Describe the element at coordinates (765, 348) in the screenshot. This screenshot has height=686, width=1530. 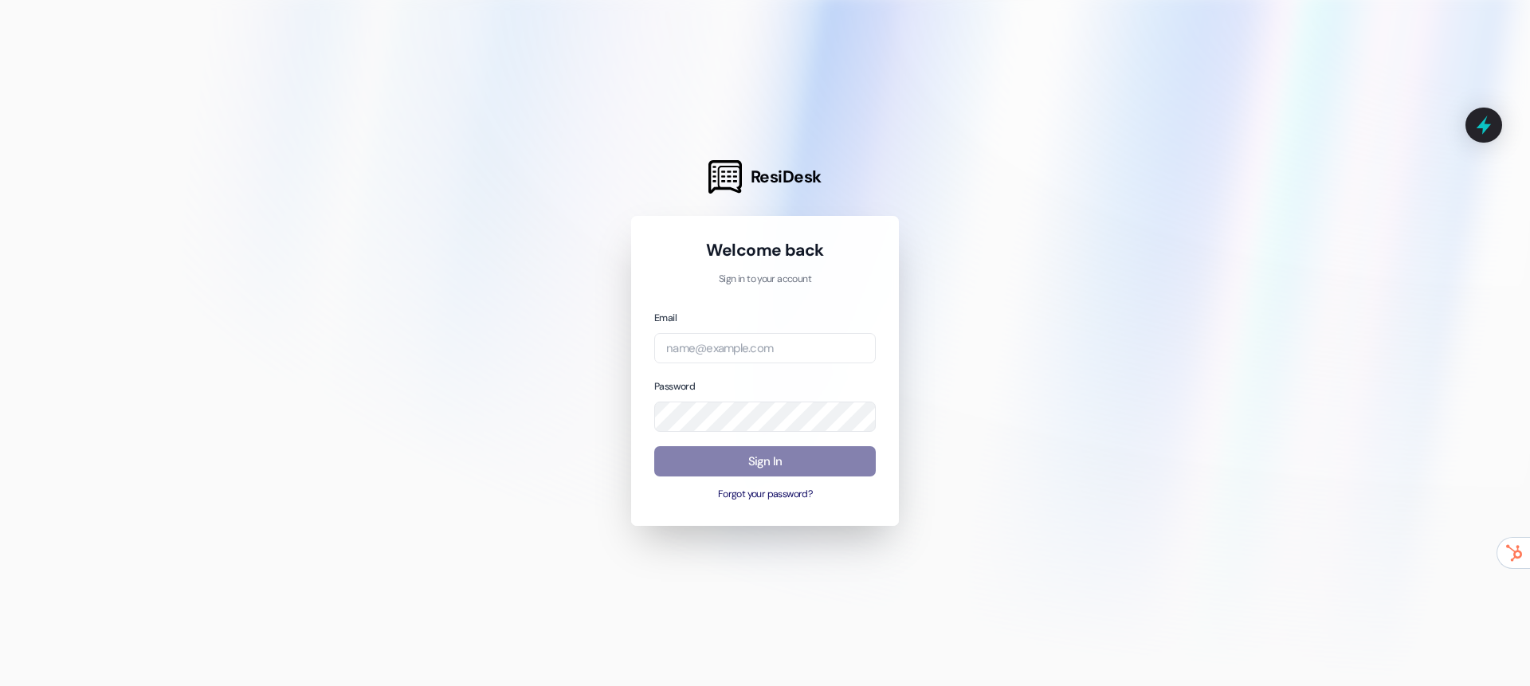
I see `input: name@example.com` at that location.